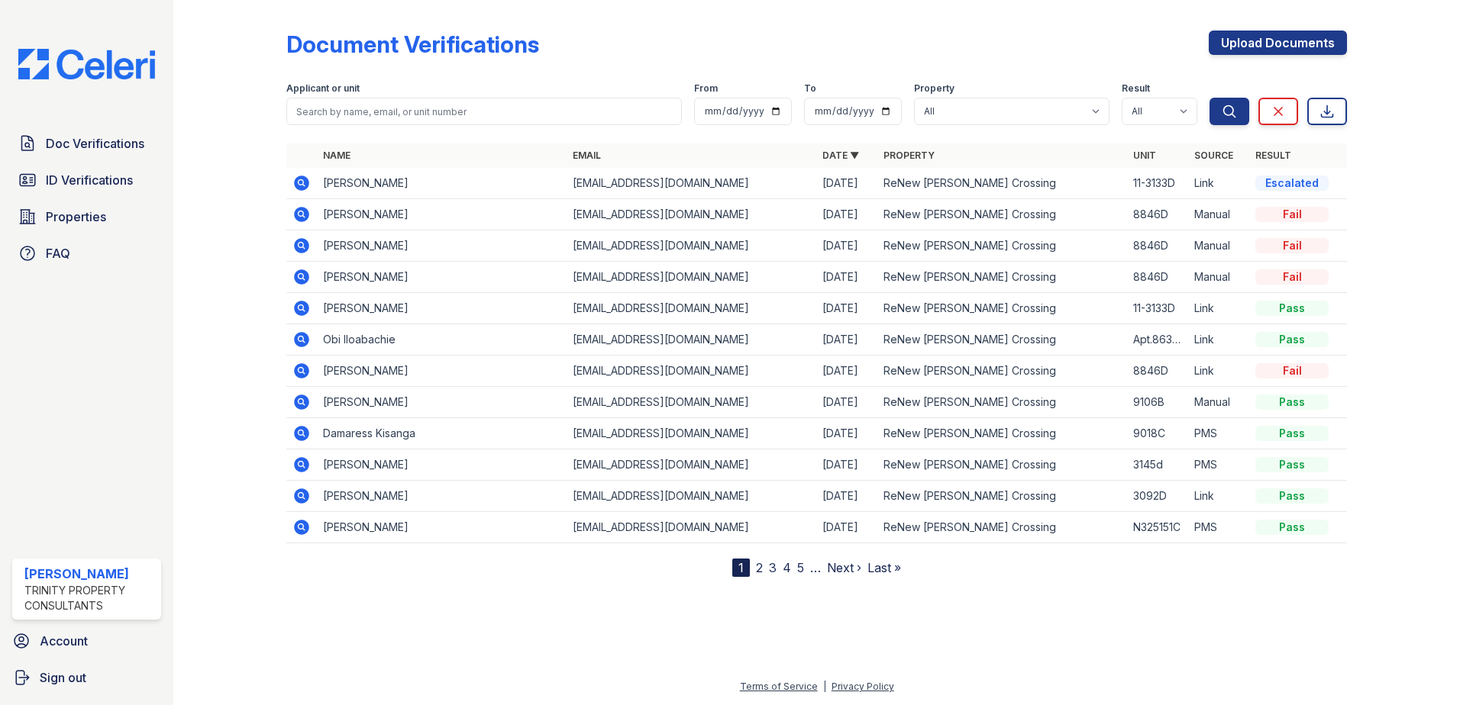 This screenshot has width=1460, height=705. Describe the element at coordinates (58, 253) in the screenshot. I see `span: FAQ` at that location.